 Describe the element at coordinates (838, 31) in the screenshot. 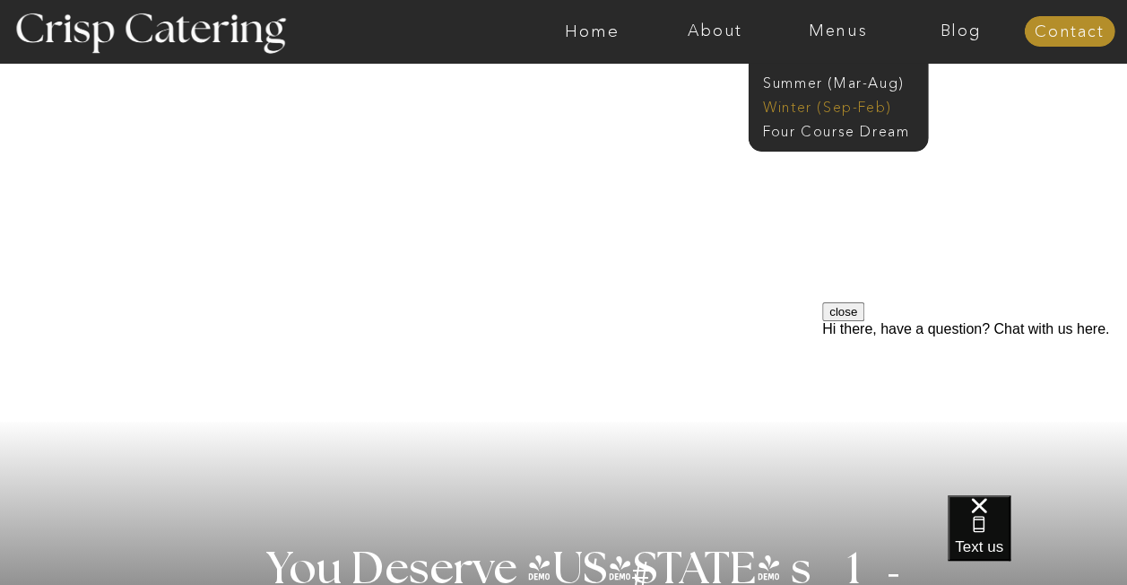

I see `nav: Menus` at that location.